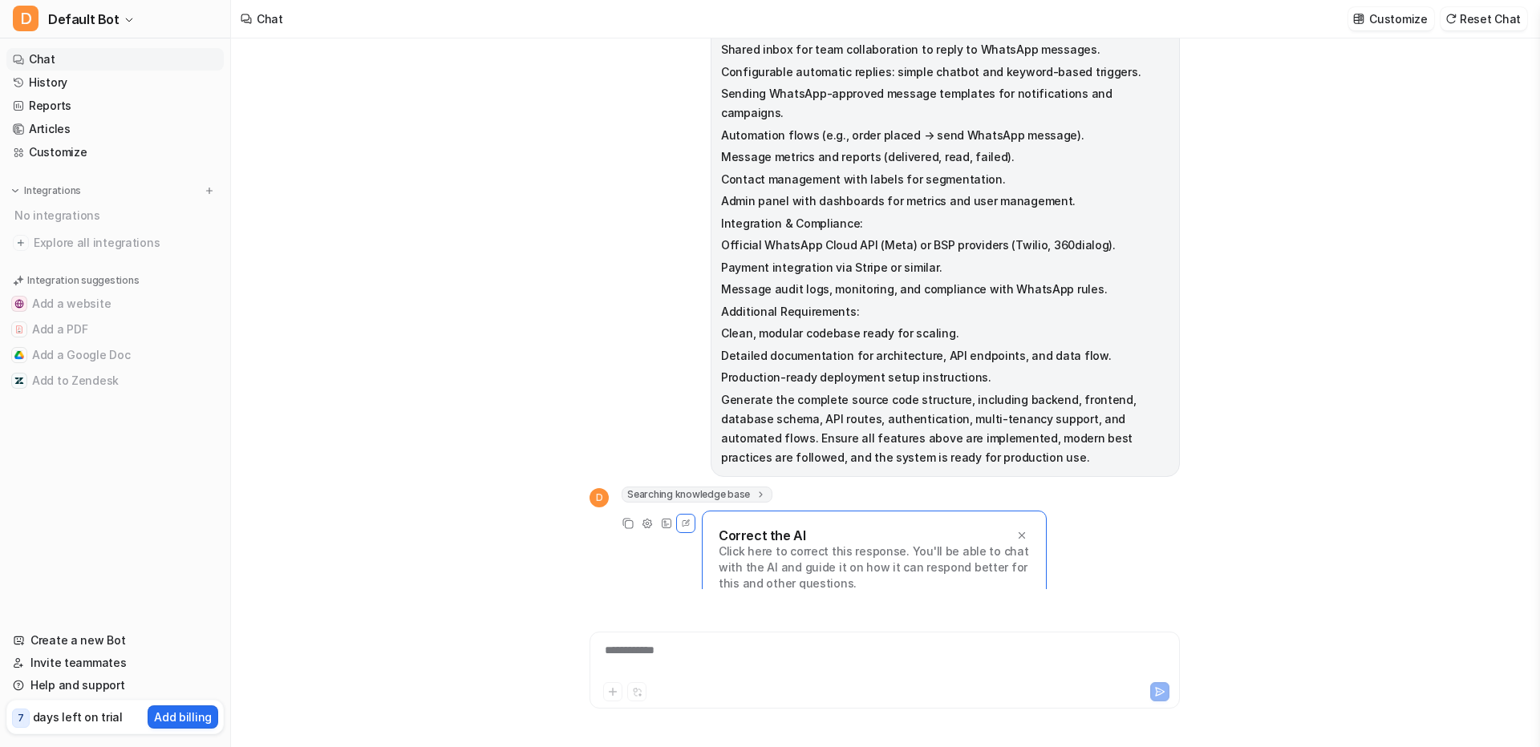 The width and height of the screenshot is (1540, 747). Describe the element at coordinates (15, 191) in the screenshot. I see `img: expand menu` at that location.